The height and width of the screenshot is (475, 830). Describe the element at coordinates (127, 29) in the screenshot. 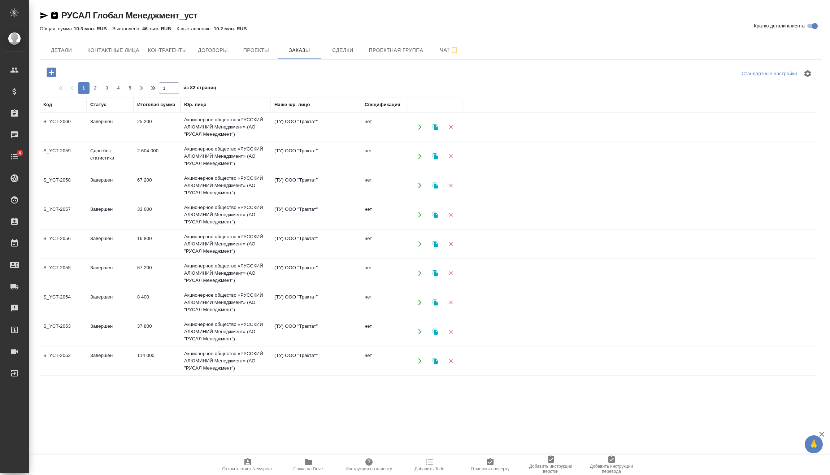

I see `p: Выставлено:` at that location.